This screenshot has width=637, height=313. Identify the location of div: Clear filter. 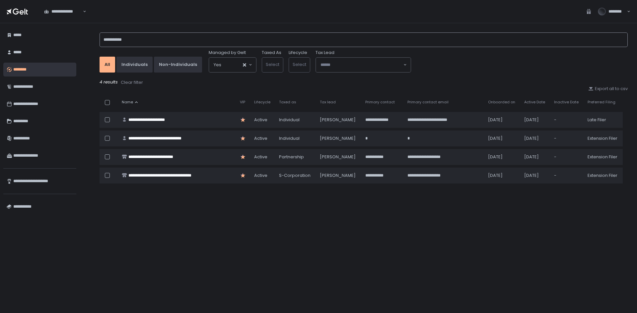
(132, 83).